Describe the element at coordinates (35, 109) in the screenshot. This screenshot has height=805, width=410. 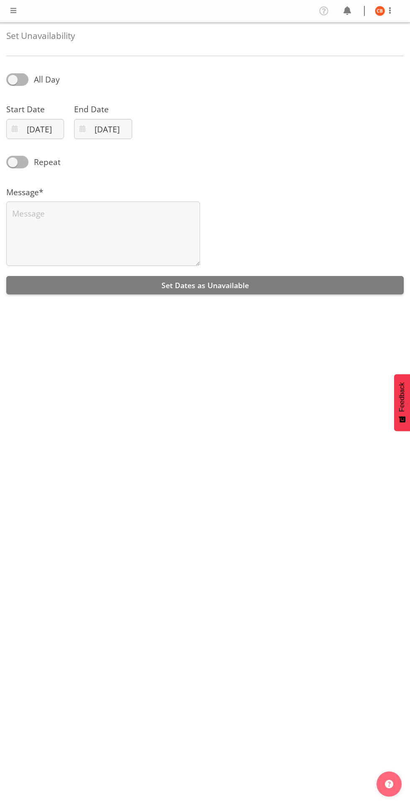
I see `label: Start Date` at that location.